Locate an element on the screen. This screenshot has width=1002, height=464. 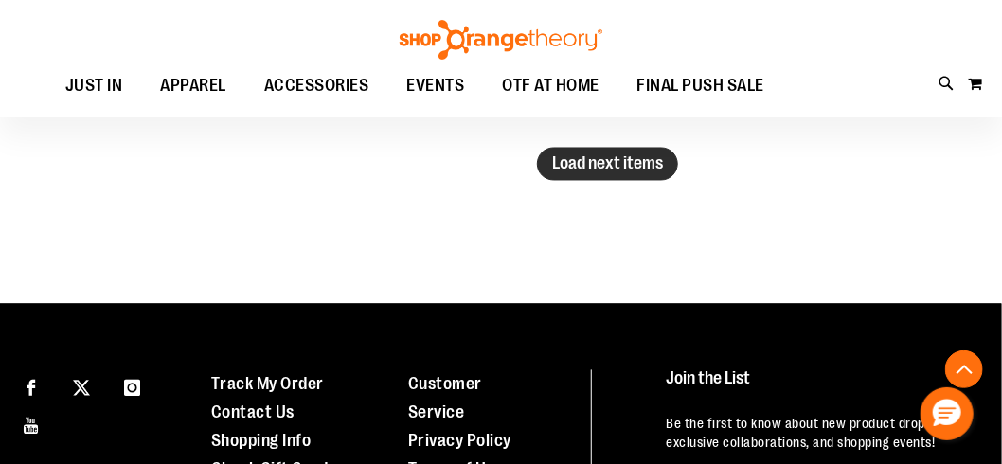
a: Visit our X page is located at coordinates (81, 386).